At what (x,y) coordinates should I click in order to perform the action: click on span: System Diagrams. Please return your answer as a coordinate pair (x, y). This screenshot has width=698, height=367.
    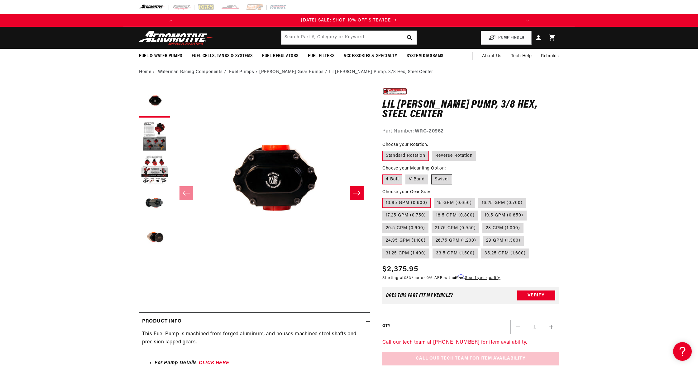
    Looking at the image, I should click on (425, 56).